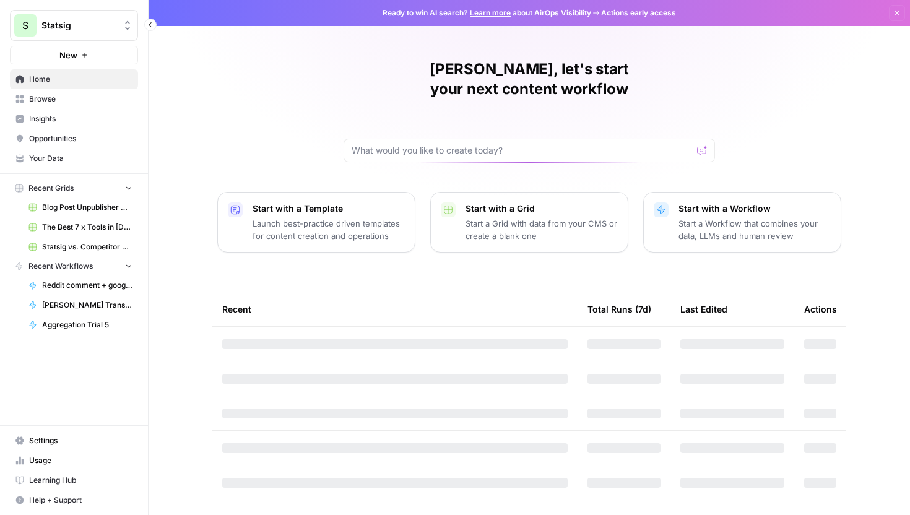 The width and height of the screenshot is (910, 515). Describe the element at coordinates (80, 139) in the screenshot. I see `span: Opportunities` at that location.